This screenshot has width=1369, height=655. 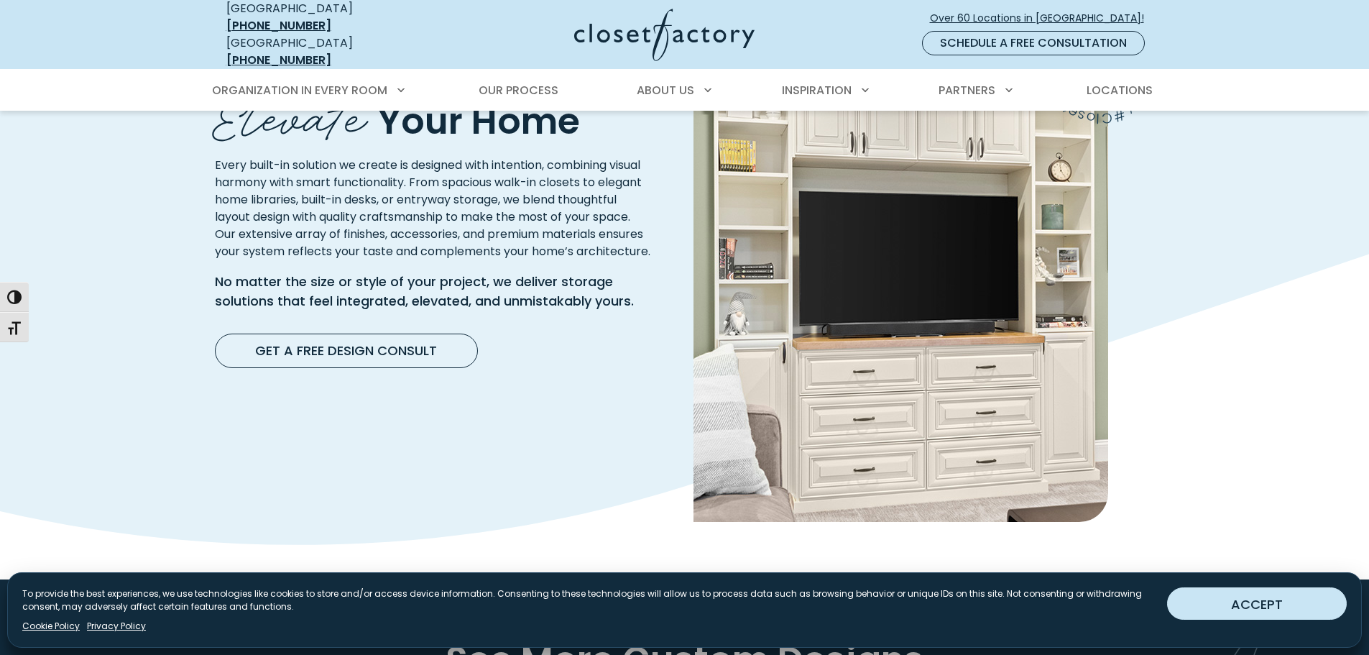 What do you see at coordinates (424, 291) in the screenshot?
I see `strong: No matter the size or style of your project, we deliver storage solutions that feel integrated, e...` at bounding box center [424, 291].